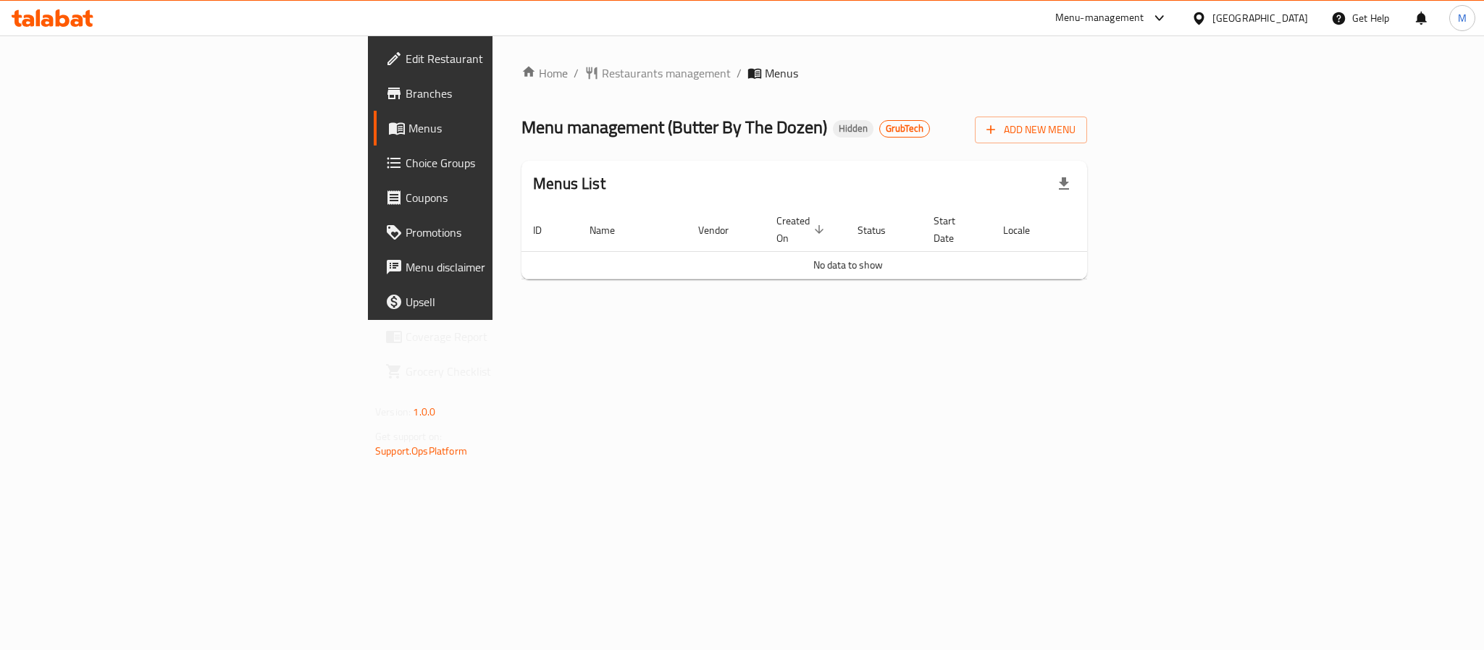 The height and width of the screenshot is (650, 1484). Describe the element at coordinates (495, 267) in the screenshot. I see `a: Menu disclaimer` at that location.